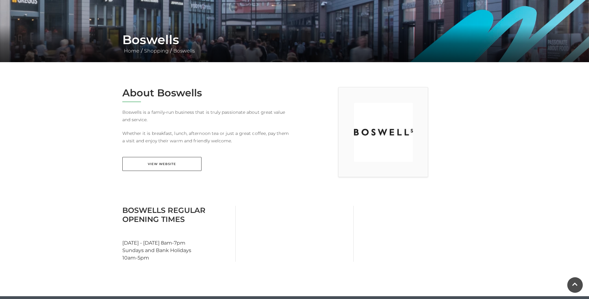 The image size is (589, 299). Describe the element at coordinates (206, 137) in the screenshot. I see `p: Whether it is breakfast, lunch, afternoon tea or just a great coffee, pay them a visit and enjoy ...` at that location.